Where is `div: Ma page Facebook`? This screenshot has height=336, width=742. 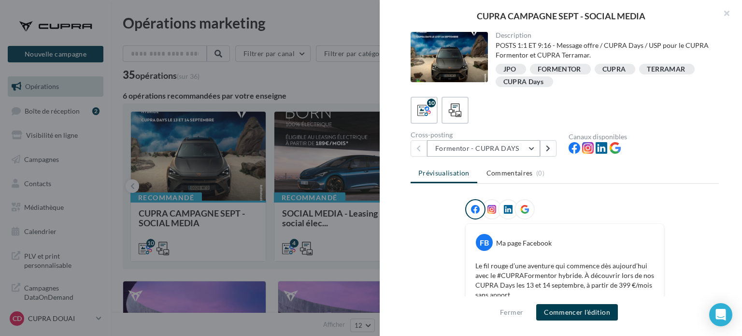
div: Ma page Facebook is located at coordinates (524, 243).